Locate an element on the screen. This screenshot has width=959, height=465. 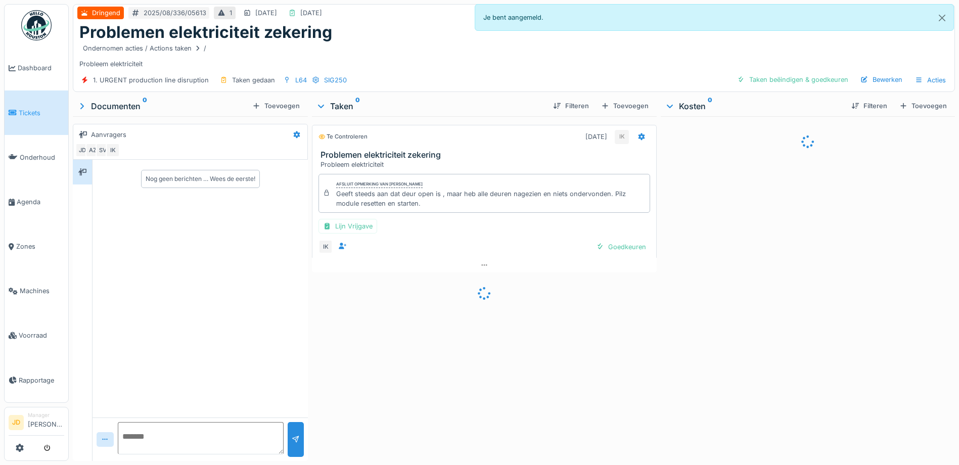
div: 1. URGENT production line disruption is located at coordinates (151, 80).